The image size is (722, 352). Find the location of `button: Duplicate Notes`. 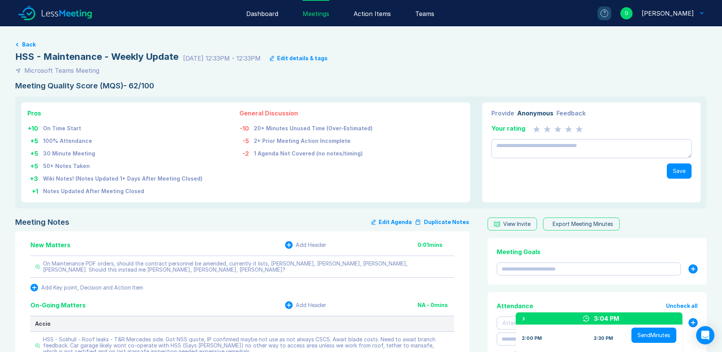

button: Duplicate Notes is located at coordinates (442, 222).